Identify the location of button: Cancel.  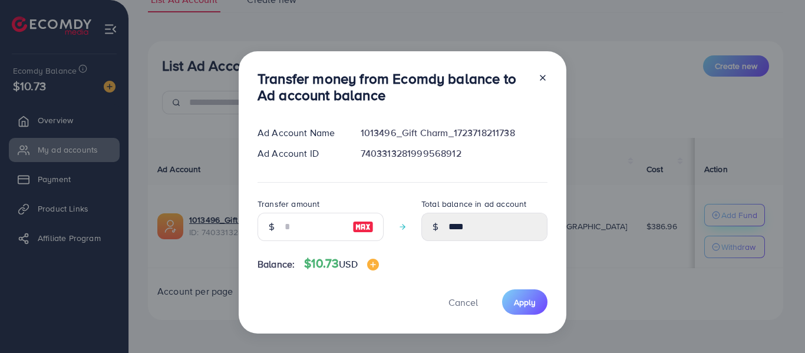
(463, 302).